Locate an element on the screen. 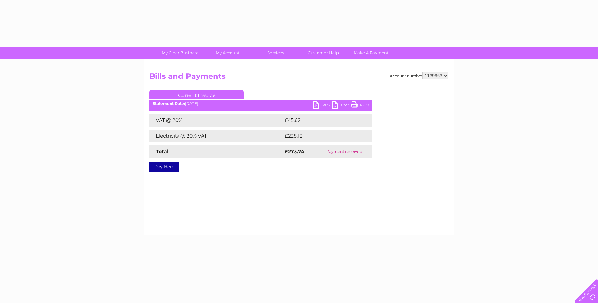 Image resolution: width=598 pixels, height=303 pixels. strong: Total is located at coordinates (162, 151).